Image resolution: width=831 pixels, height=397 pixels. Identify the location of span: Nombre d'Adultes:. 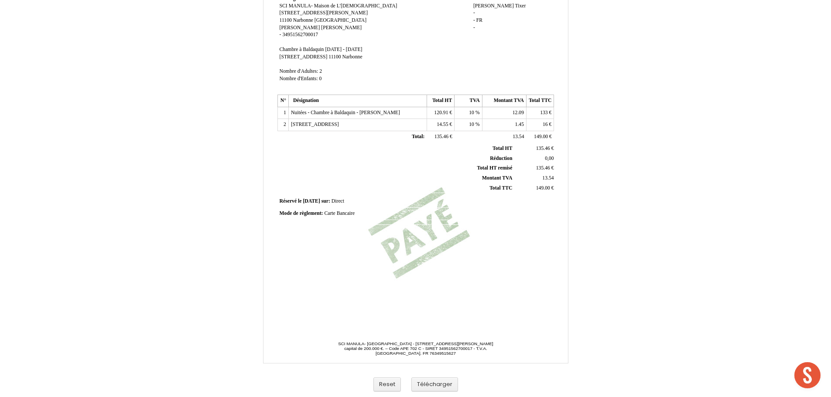
(299, 71).